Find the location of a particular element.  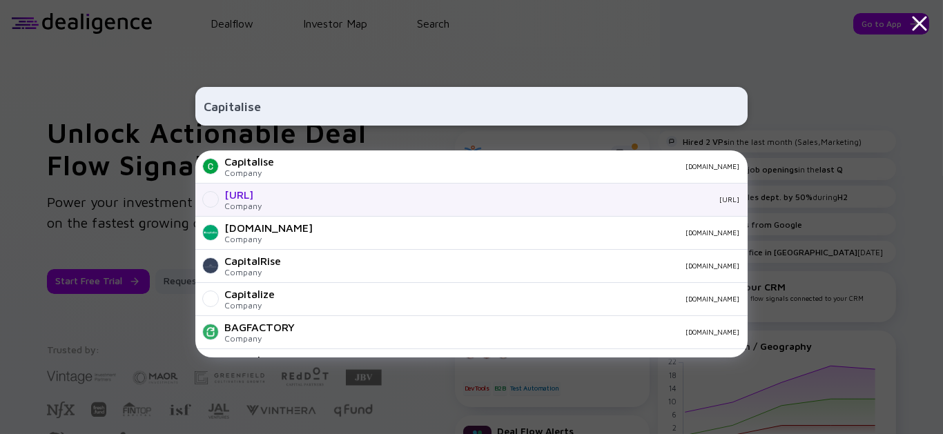

div: Capital IDEA Houston is located at coordinates (279, 360).